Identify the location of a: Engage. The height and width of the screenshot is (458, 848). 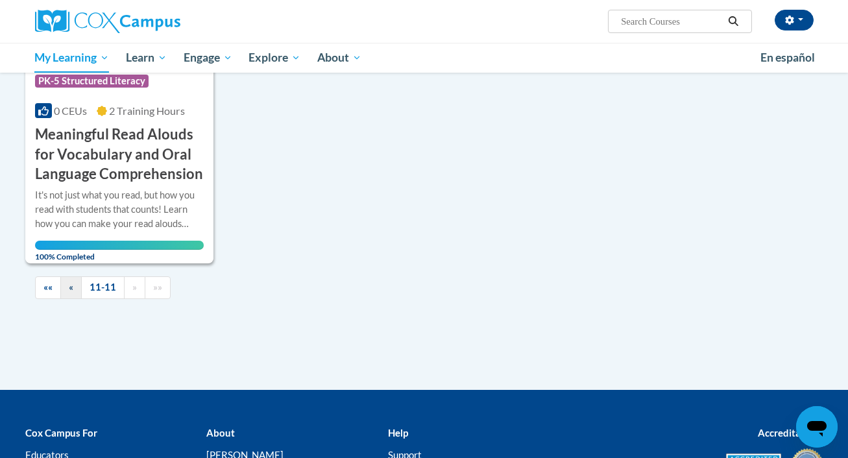
(208, 58).